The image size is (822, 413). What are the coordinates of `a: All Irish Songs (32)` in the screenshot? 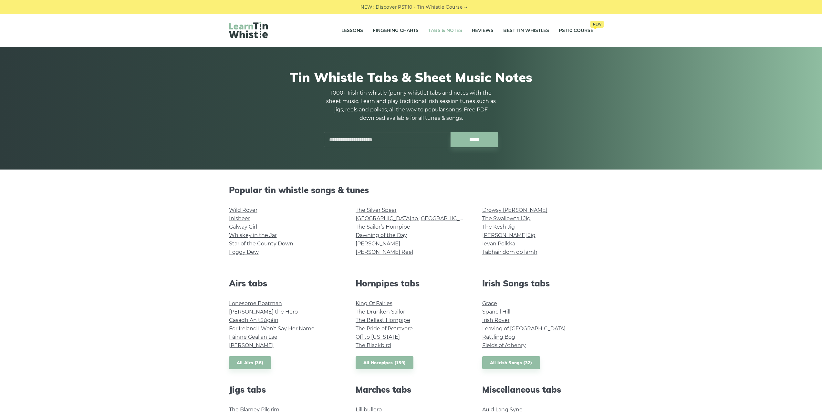 It's located at (511, 363).